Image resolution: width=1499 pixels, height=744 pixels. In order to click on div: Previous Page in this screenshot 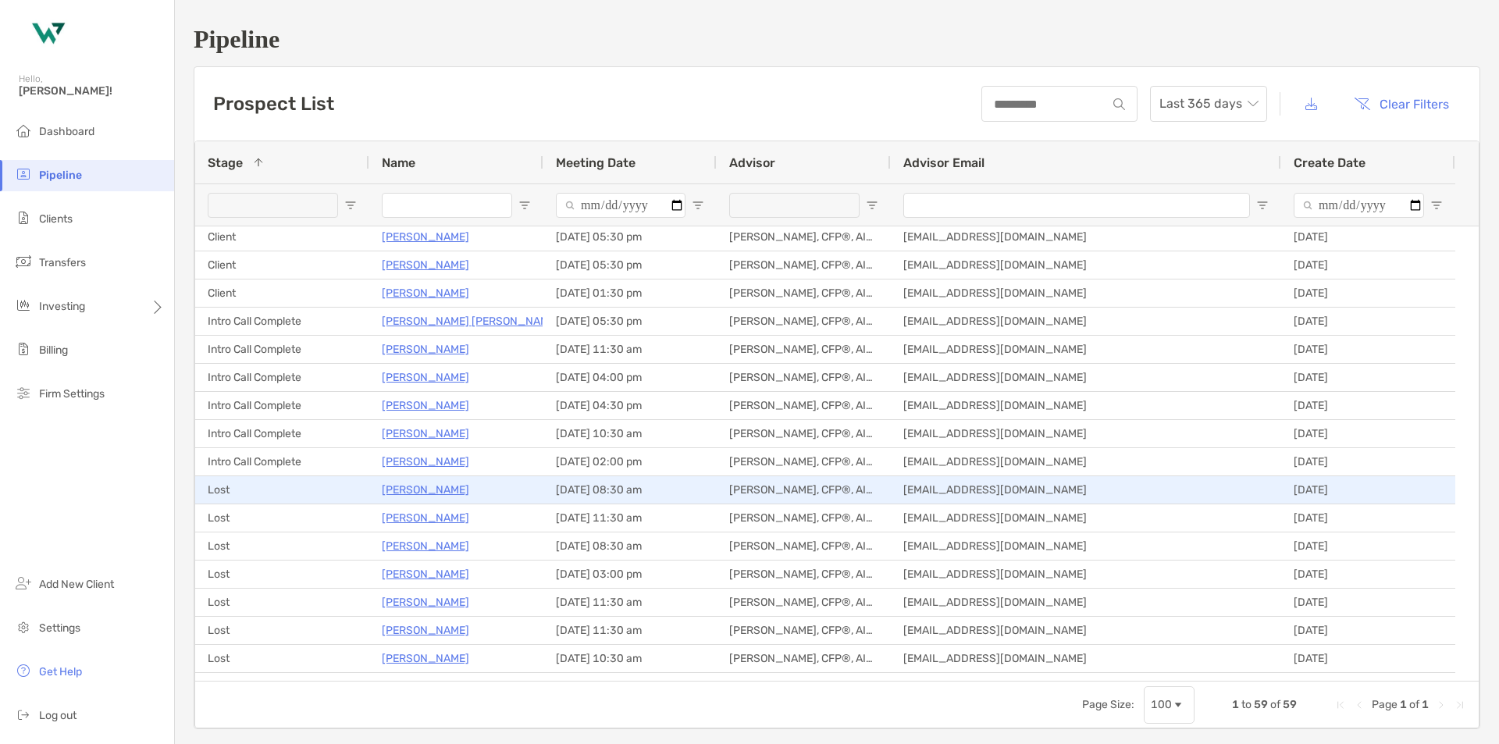, I will do `click(1359, 705)`.